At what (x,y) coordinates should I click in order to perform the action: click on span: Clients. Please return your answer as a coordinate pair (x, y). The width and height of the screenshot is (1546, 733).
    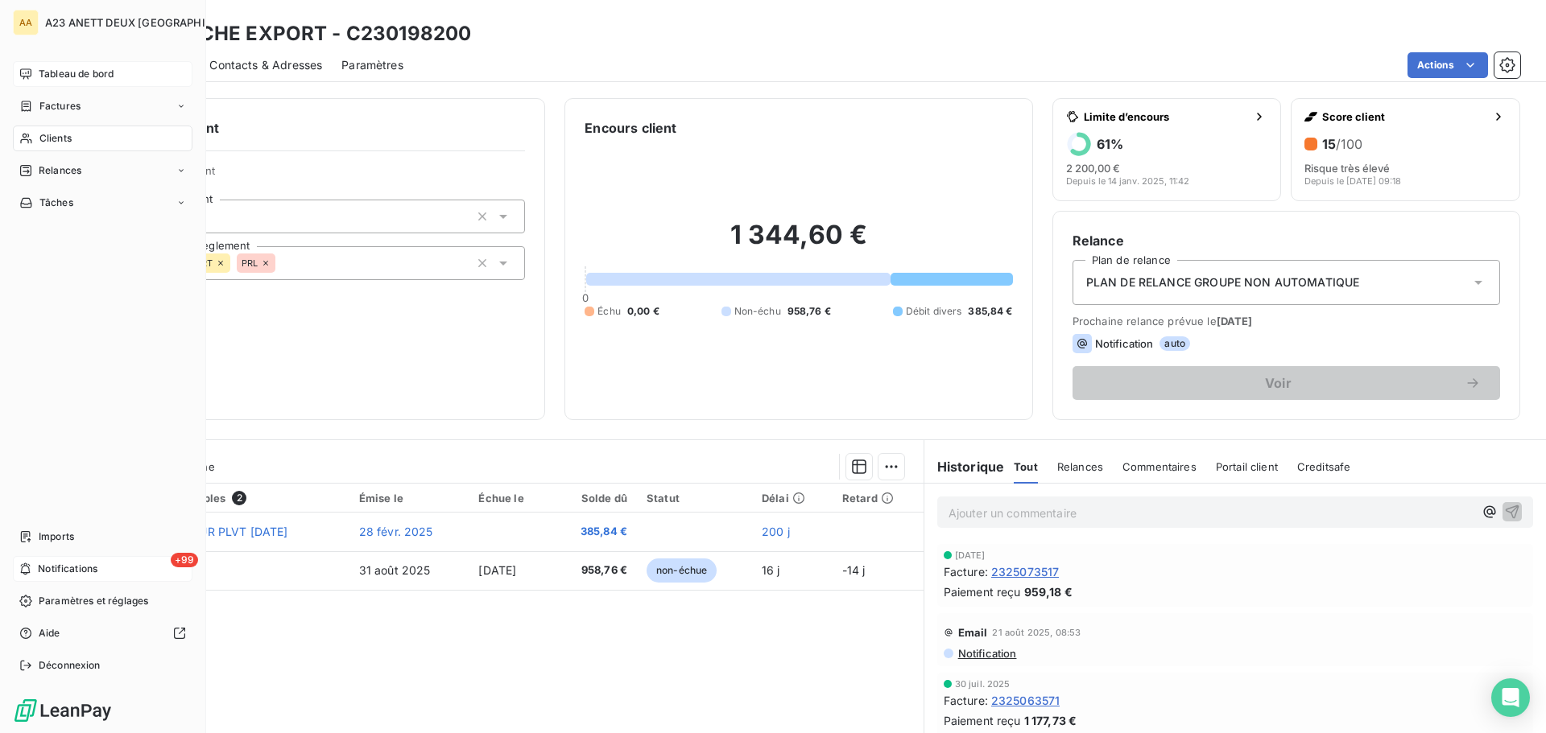
    Looking at the image, I should click on (56, 138).